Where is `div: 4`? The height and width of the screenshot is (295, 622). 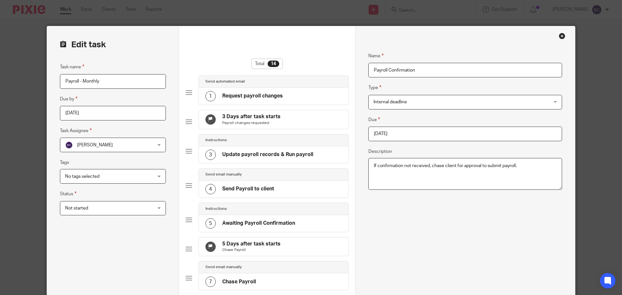
div: 4 is located at coordinates (211, 189).